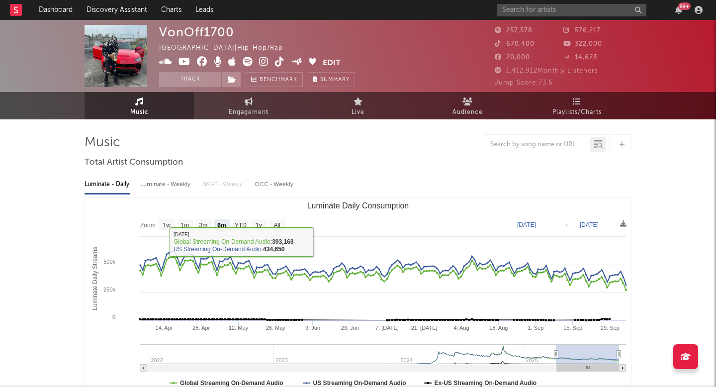 This screenshot has height=387, width=716. Describe the element at coordinates (332, 63) in the screenshot. I see `button: Edit` at that location.